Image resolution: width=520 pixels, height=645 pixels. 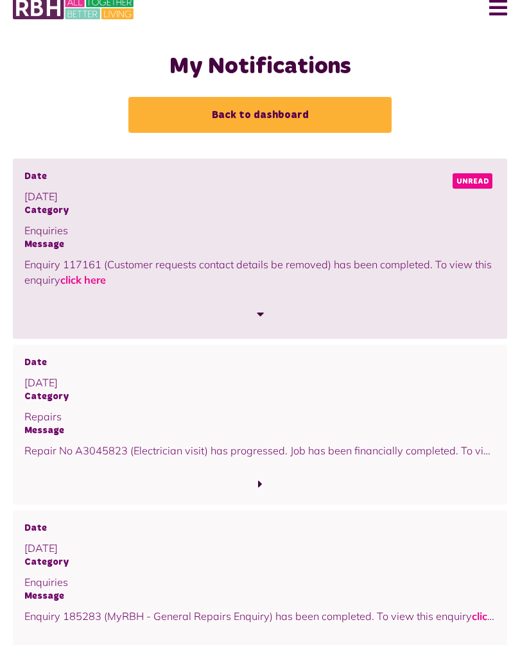 What do you see at coordinates (260, 115) in the screenshot?
I see `a: Back to dashboard` at bounding box center [260, 115].